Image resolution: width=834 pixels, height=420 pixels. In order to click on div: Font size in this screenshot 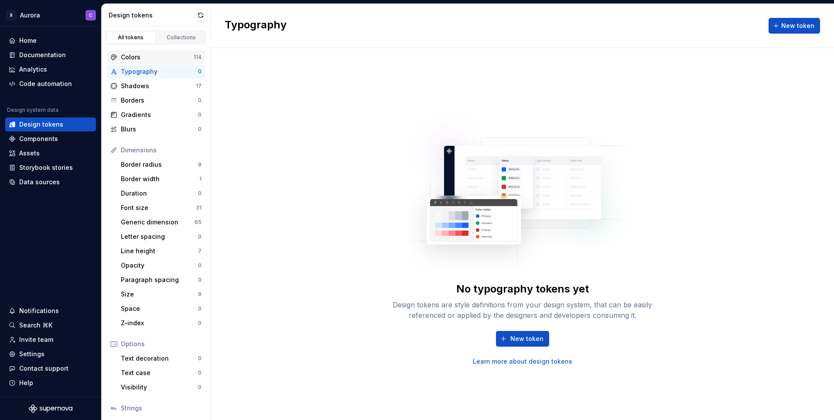, I will do `click(158, 208)`.